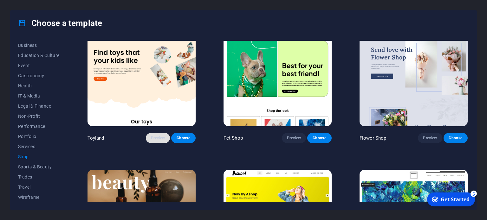  I want to click on button: Shop, so click(39, 157).